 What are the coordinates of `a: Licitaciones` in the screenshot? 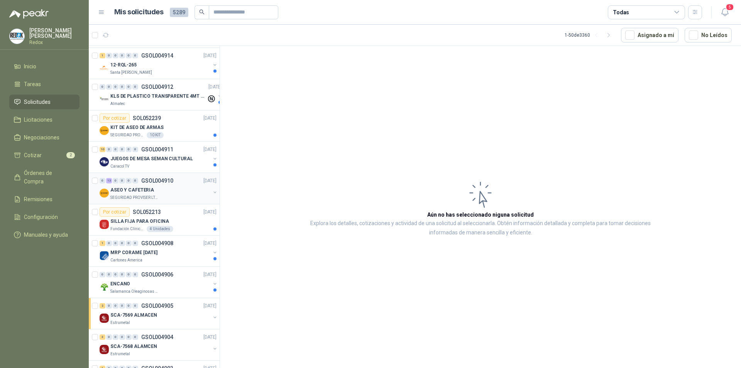 It's located at (44, 120).